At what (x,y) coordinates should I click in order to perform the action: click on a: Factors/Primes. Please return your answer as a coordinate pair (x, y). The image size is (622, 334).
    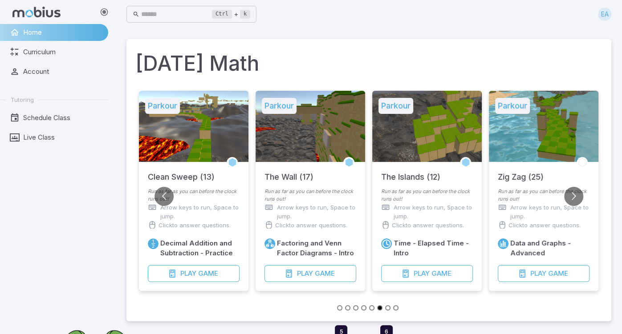
    Looking at the image, I should click on (270, 244).